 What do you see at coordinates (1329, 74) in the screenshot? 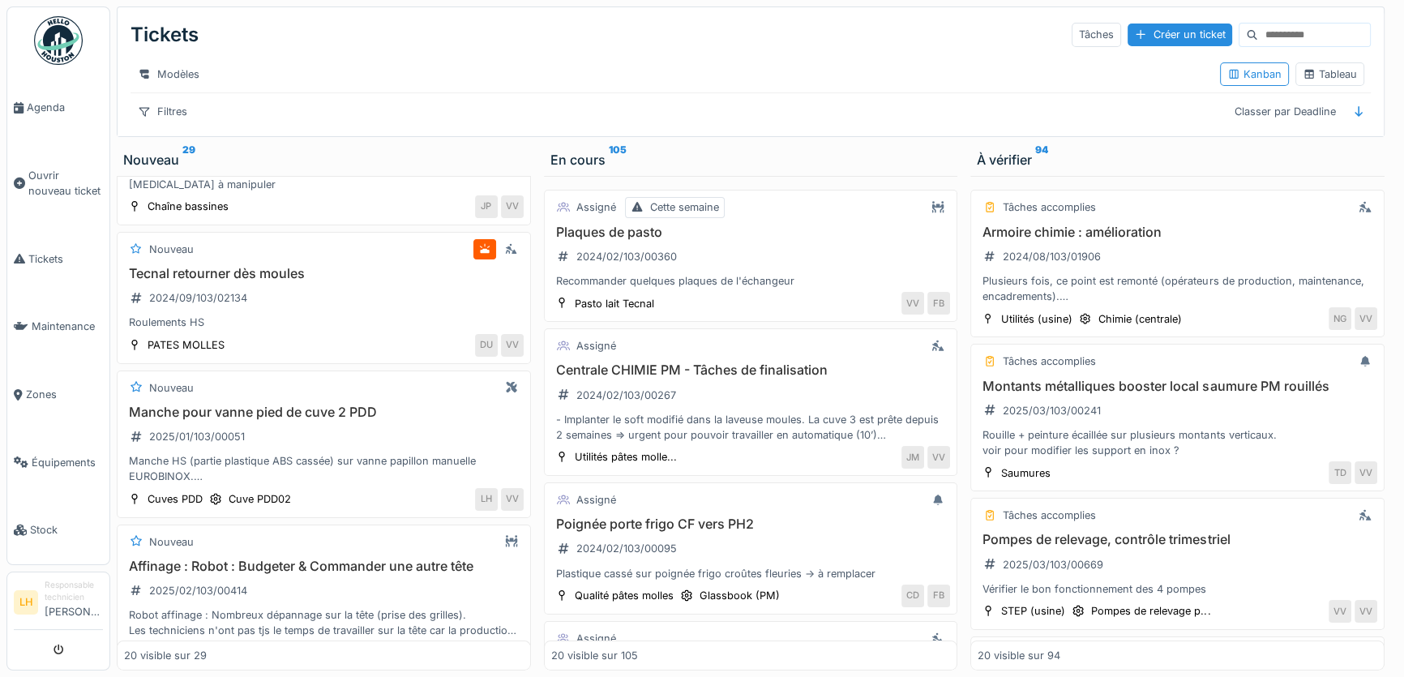
I see `div: Tableau` at bounding box center [1329, 74].